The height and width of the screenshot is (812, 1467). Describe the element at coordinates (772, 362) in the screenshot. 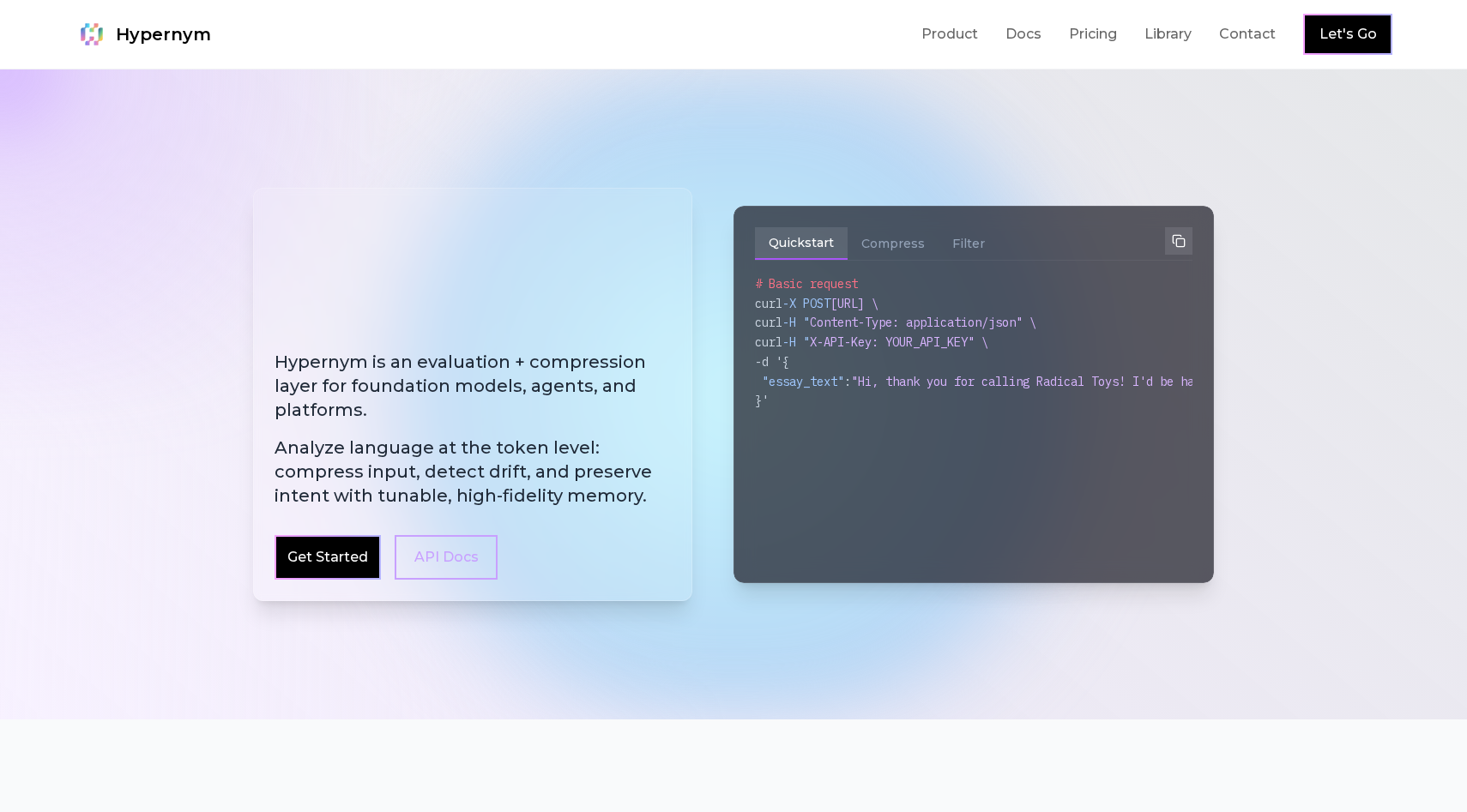

I see `span: -d '{` at that location.